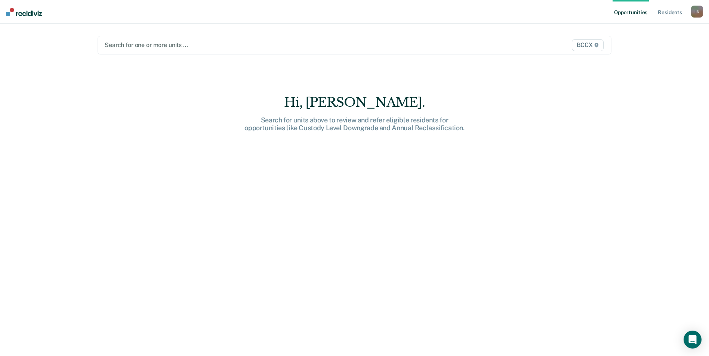  Describe the element at coordinates (697, 12) in the screenshot. I see `div: L N` at that location.